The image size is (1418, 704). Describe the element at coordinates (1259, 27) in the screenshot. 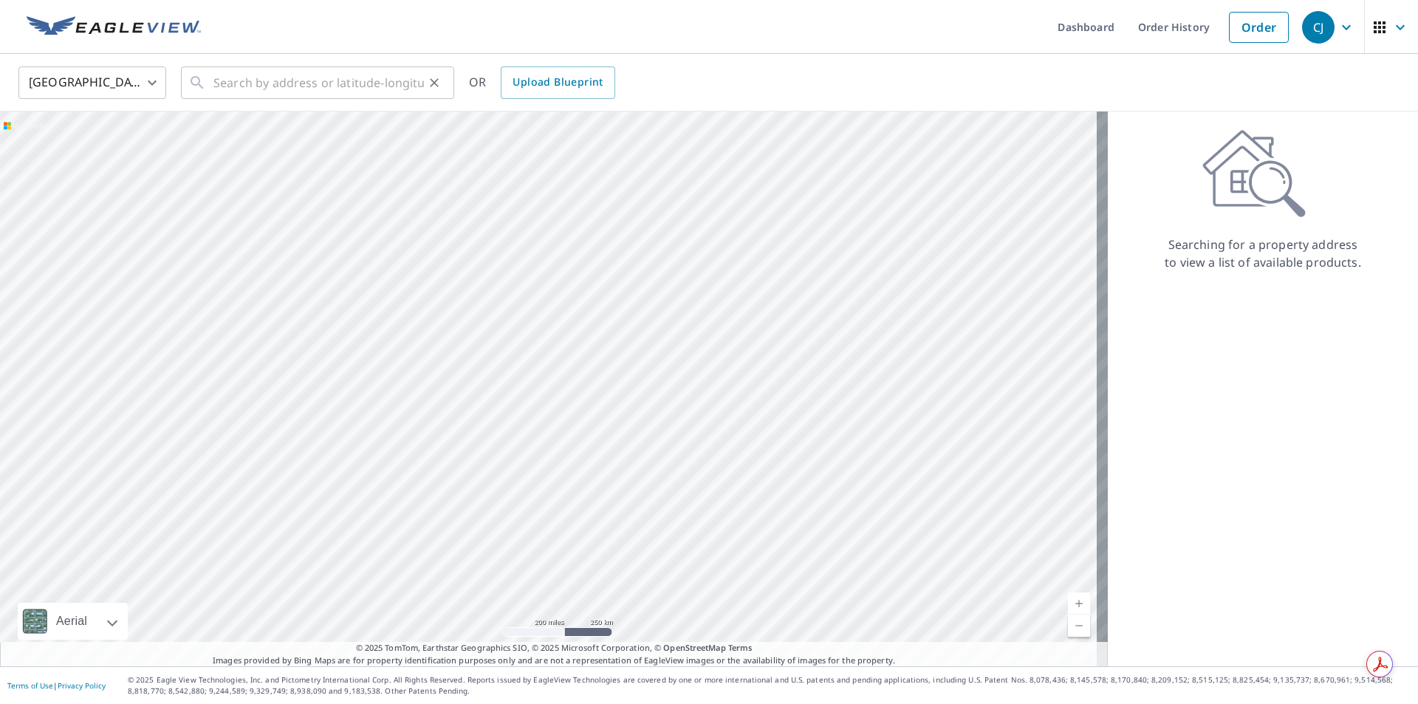

I see `a: Order` at that location.